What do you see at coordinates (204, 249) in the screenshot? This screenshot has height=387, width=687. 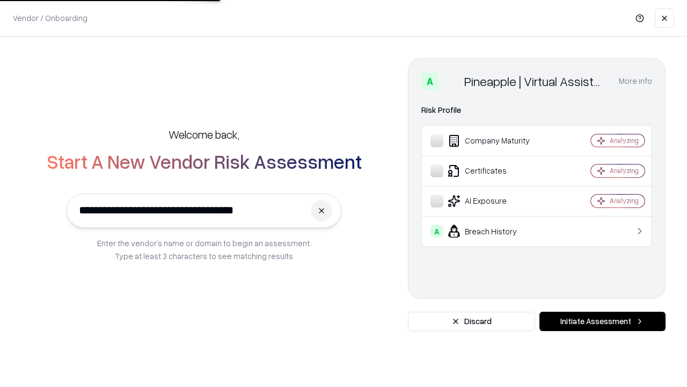 I see `p: Enter the vendor’s name or domain to begin an assessment. Type at least 3 characters to see match...` at bounding box center [204, 249].